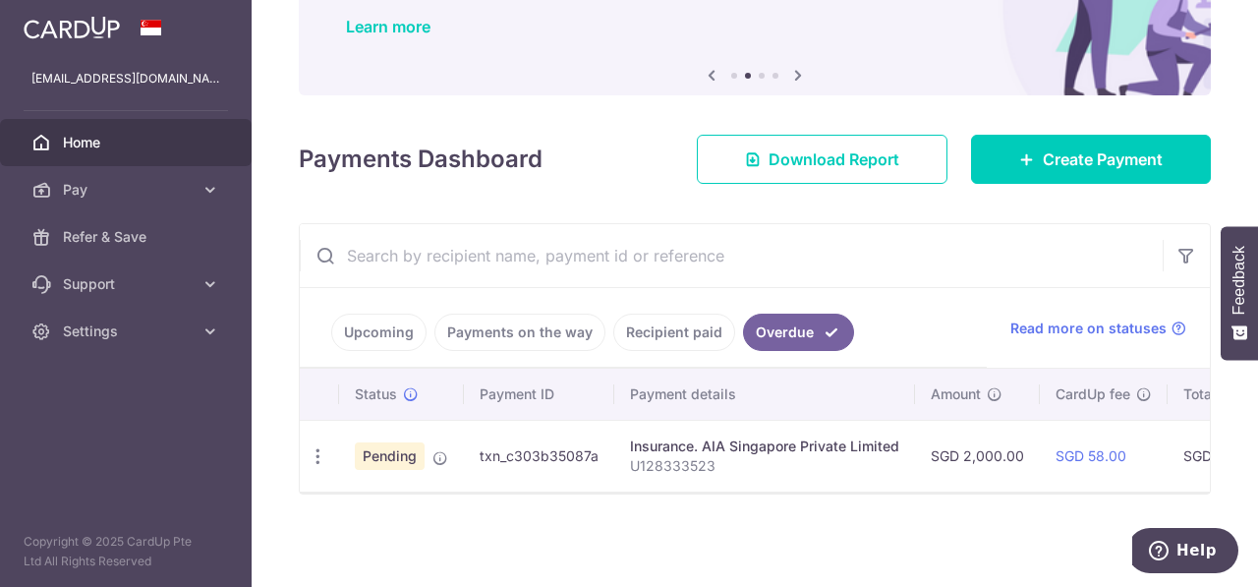 This screenshot has height=587, width=1258. What do you see at coordinates (764, 466) in the screenshot?
I see `p: U128333523` at bounding box center [764, 466].